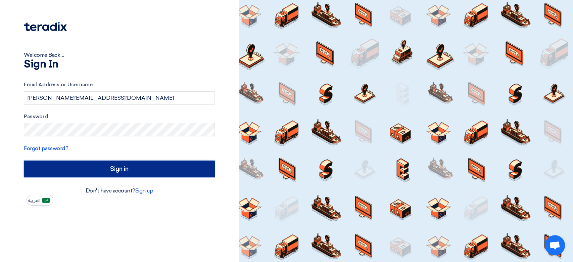  Describe the element at coordinates (40, 200) in the screenshot. I see `button: العربية` at that location.